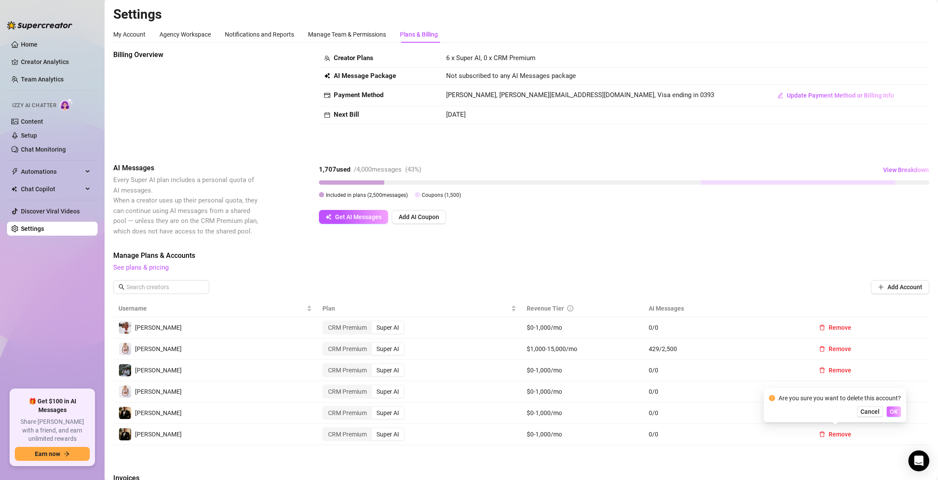 The width and height of the screenshot is (938, 480). Describe the element at coordinates (378, 169) in the screenshot. I see `span: / 4,000 messages` at that location.